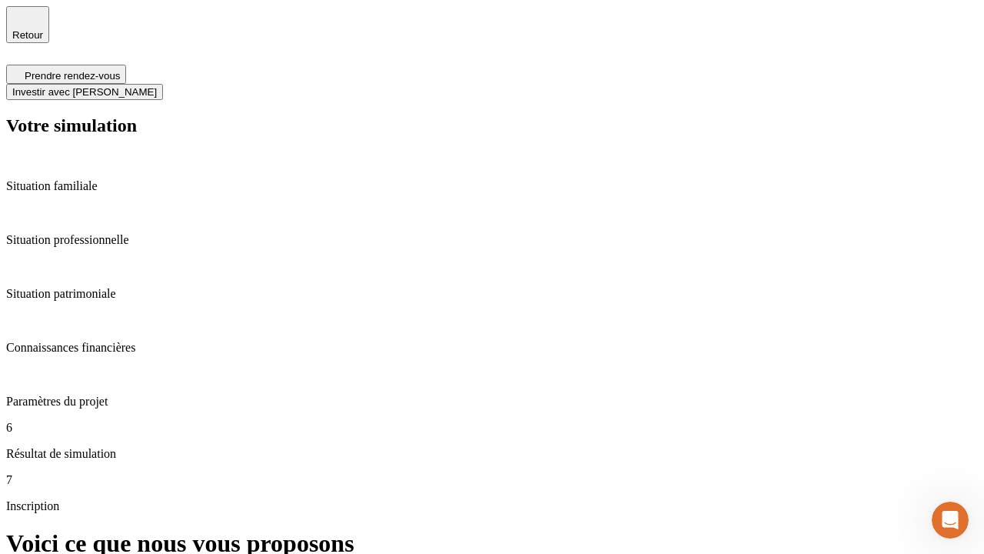 The height and width of the screenshot is (554, 984). Describe the element at coordinates (492, 427) in the screenshot. I see `p: 6` at that location.